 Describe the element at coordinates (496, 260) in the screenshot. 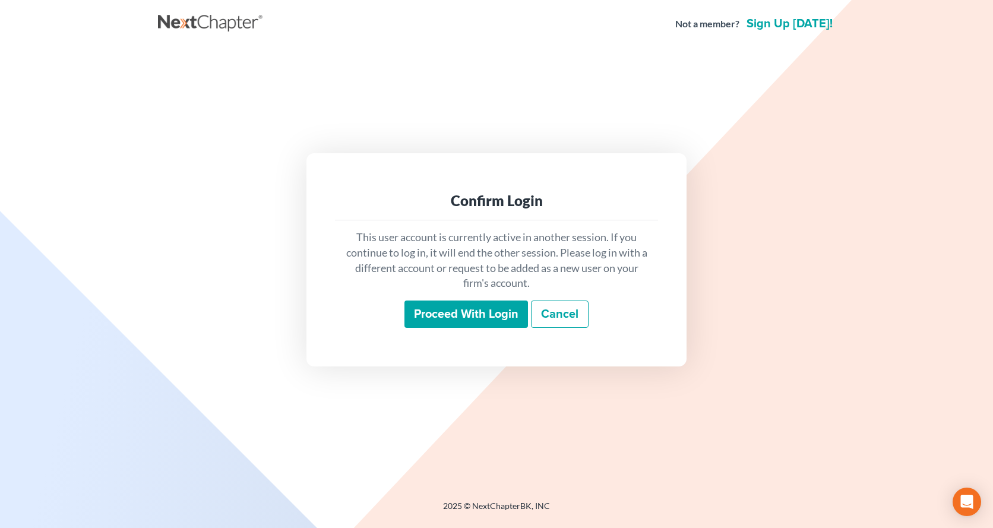

I see `p: This user account is currently active in another session. If you continue to log in, it will end ...` at that location.